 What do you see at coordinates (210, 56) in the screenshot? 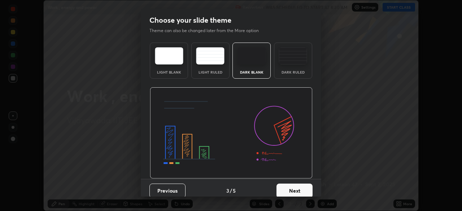
I see `img: lightRuledTheme.5fabf969.svg` at bounding box center [210, 56].